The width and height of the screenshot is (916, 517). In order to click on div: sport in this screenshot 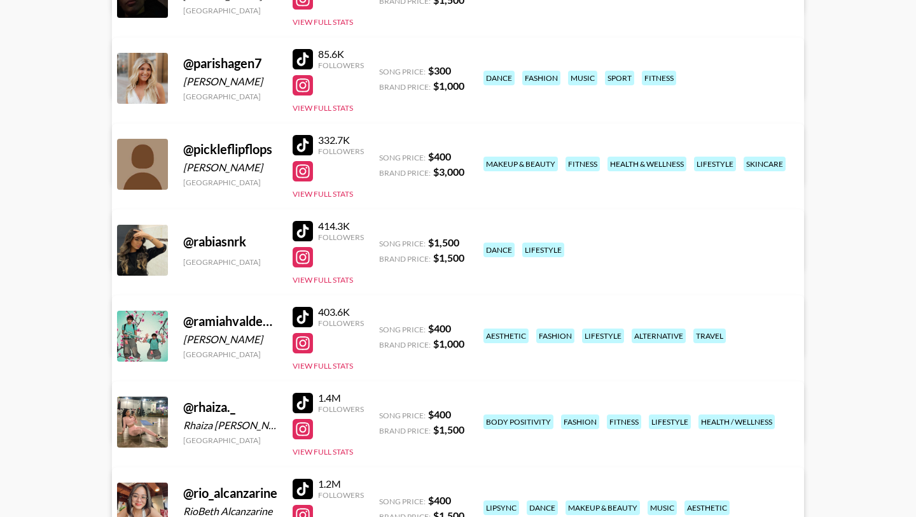, I will do `click(620, 78)`.